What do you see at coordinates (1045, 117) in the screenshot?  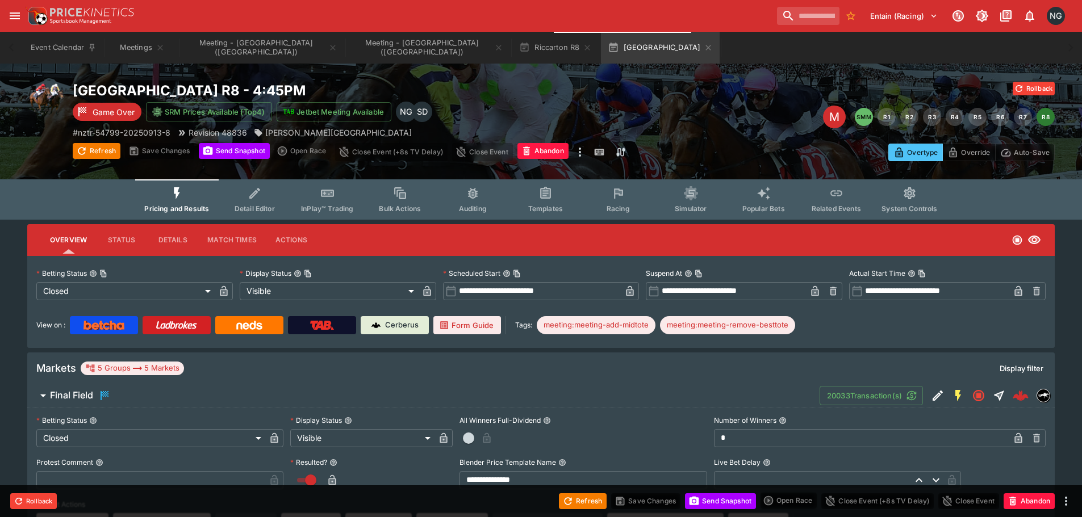 I see `button: R8` at bounding box center [1045, 117].